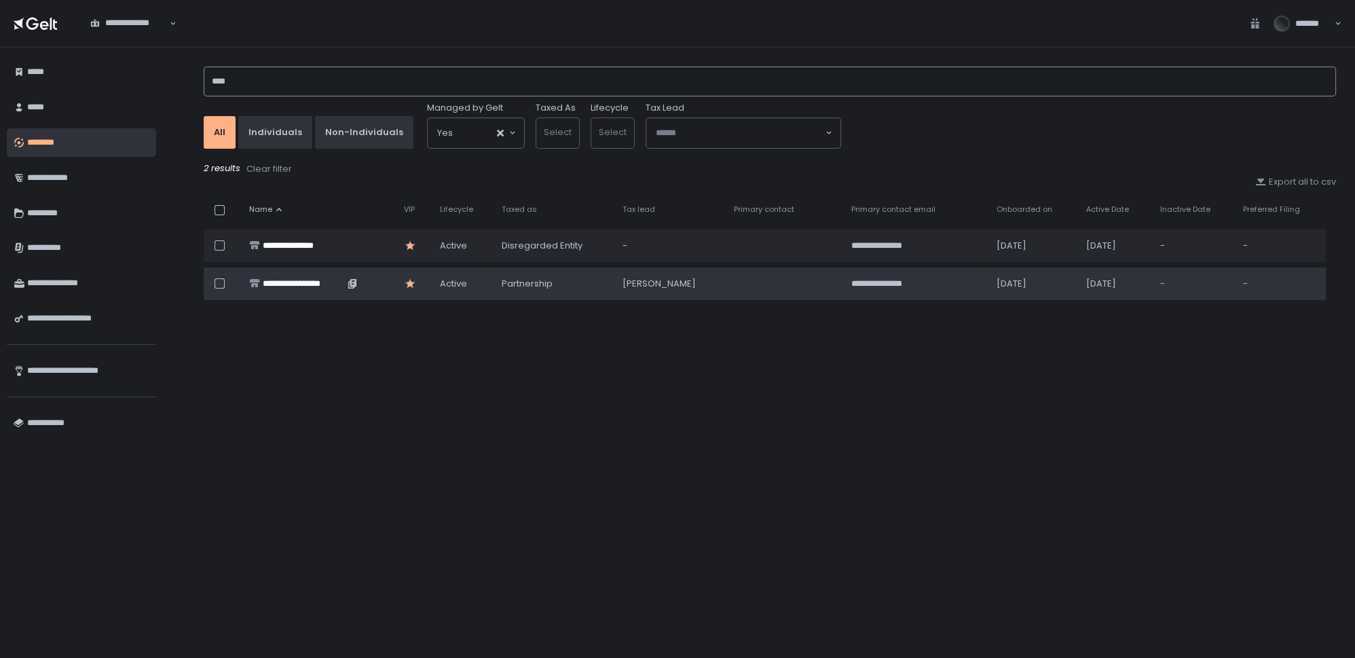 The image size is (1355, 658). I want to click on span: Name, so click(261, 209).